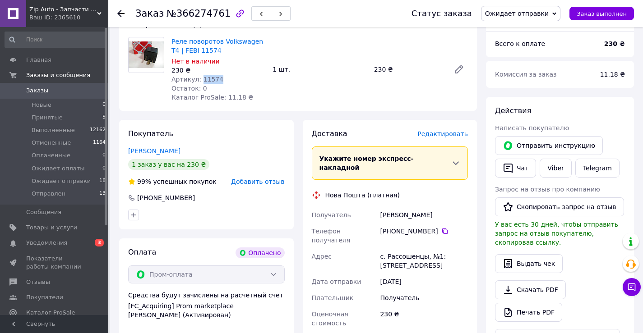 The image size is (643, 333). I want to click on a: Telegram, so click(597, 168).